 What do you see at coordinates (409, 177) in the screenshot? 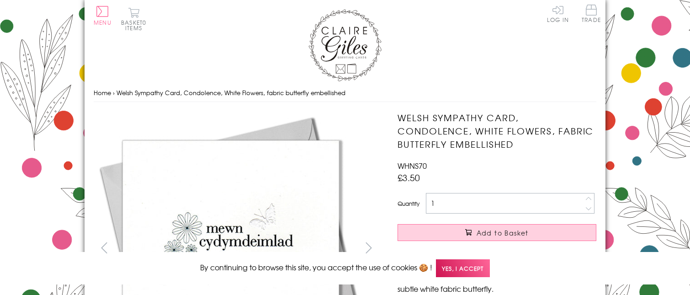
I see `span: £3.50` at bounding box center [409, 177].